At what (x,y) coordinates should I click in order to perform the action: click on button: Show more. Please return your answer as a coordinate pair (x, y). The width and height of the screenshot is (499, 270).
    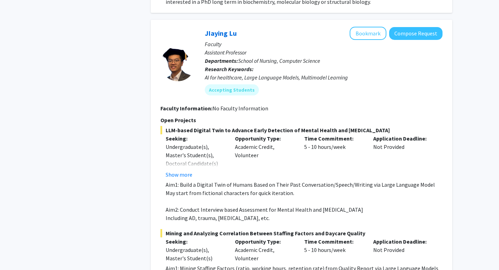
    Looking at the image, I should click on (179, 174).